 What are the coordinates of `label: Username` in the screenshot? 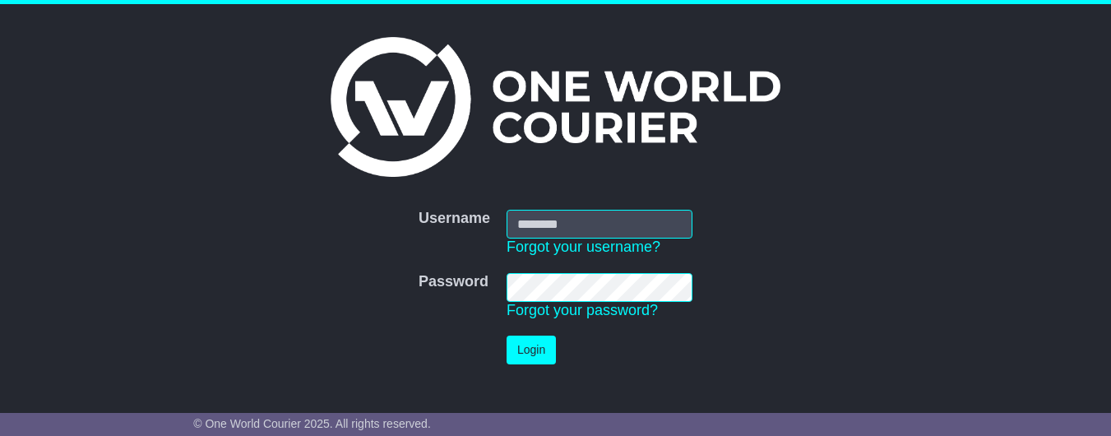 It's located at (454, 219).